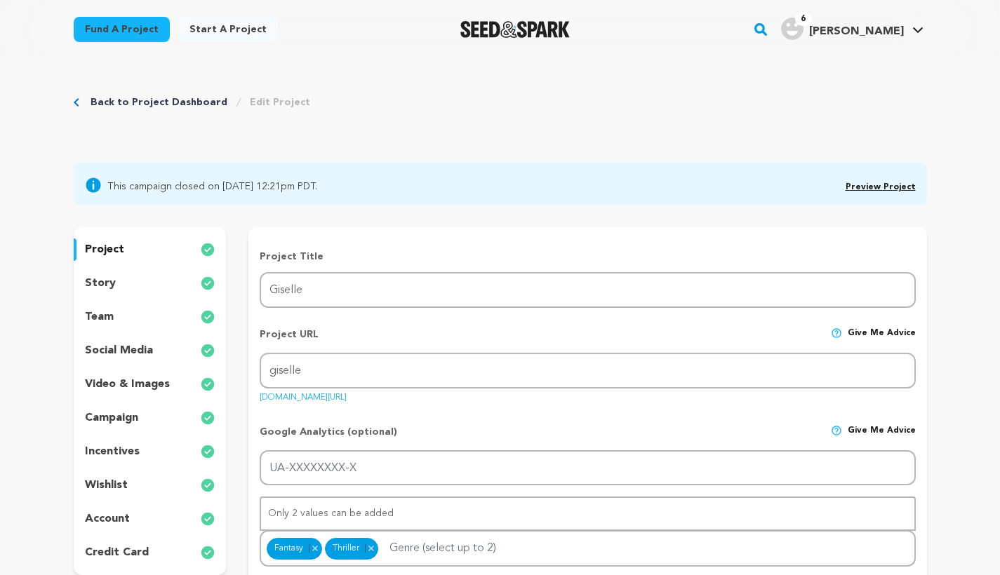  Describe the element at coordinates (294, 549) in the screenshot. I see `div: Fantasy` at that location.